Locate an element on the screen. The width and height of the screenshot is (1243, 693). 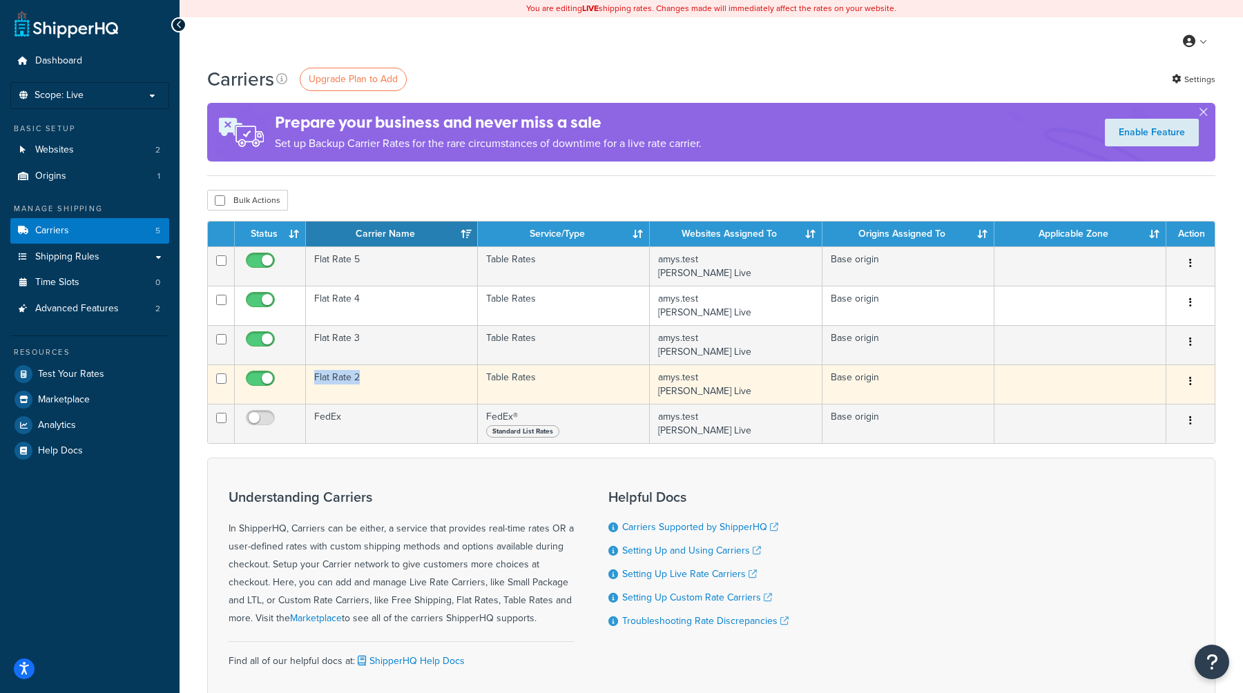
li: Time Slots is located at coordinates (90, 282).